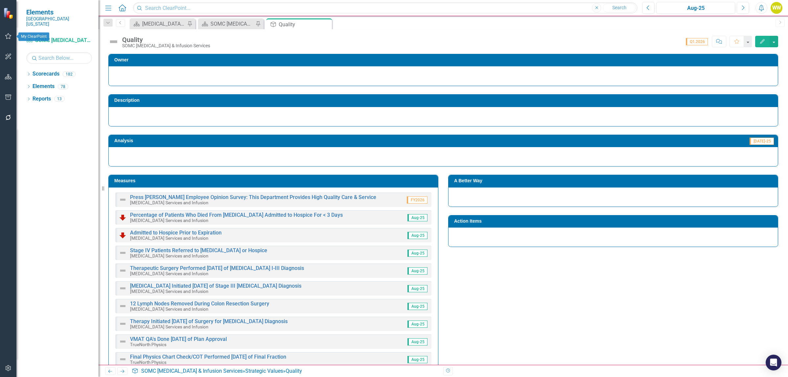 This screenshot has height=377, width=788. I want to click on h3: Description, so click(444, 100).